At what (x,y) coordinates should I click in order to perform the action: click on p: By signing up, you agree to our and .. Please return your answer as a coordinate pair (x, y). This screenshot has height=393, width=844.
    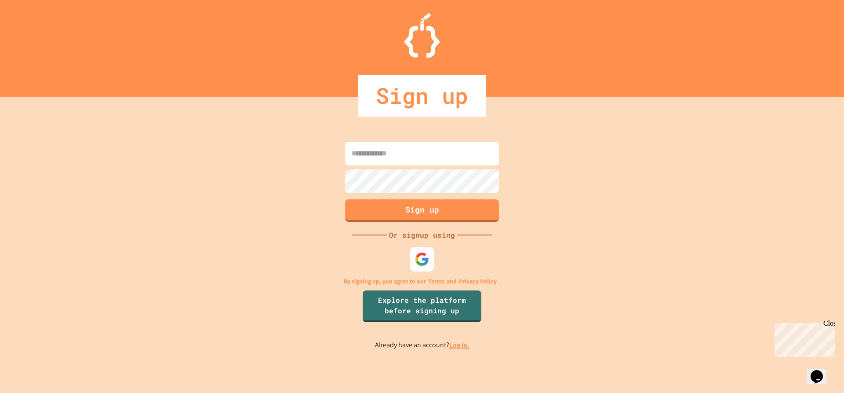
    Looking at the image, I should click on (422, 281).